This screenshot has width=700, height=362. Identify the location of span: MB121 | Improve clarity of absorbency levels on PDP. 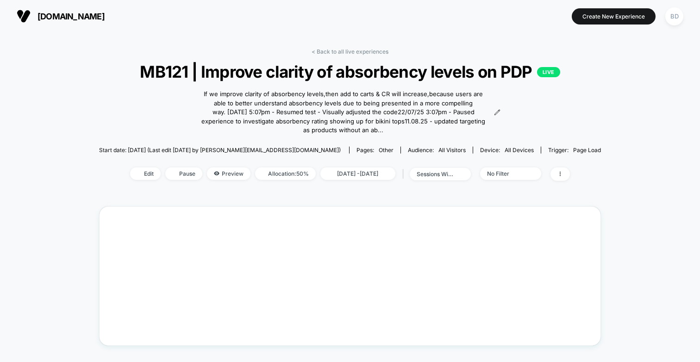
(349, 72).